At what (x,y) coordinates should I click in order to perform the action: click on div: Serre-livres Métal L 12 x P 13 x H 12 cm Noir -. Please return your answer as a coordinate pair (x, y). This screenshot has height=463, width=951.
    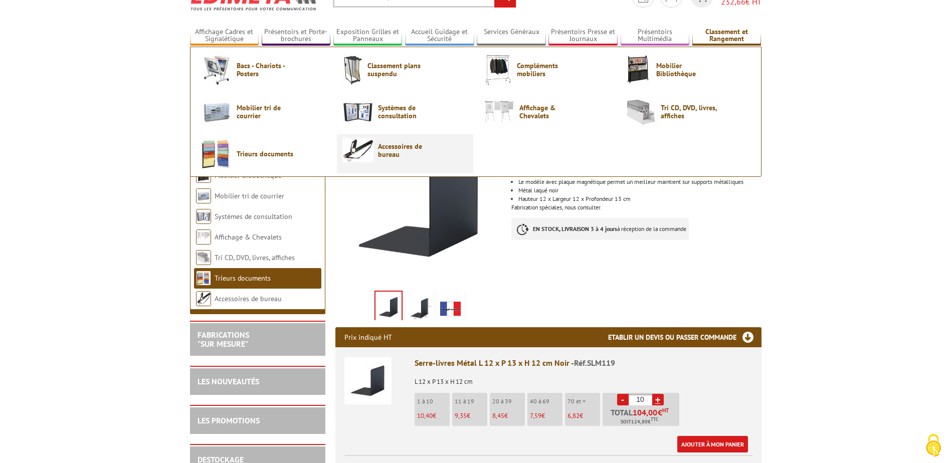
    Looking at the image, I should click on (583, 363).